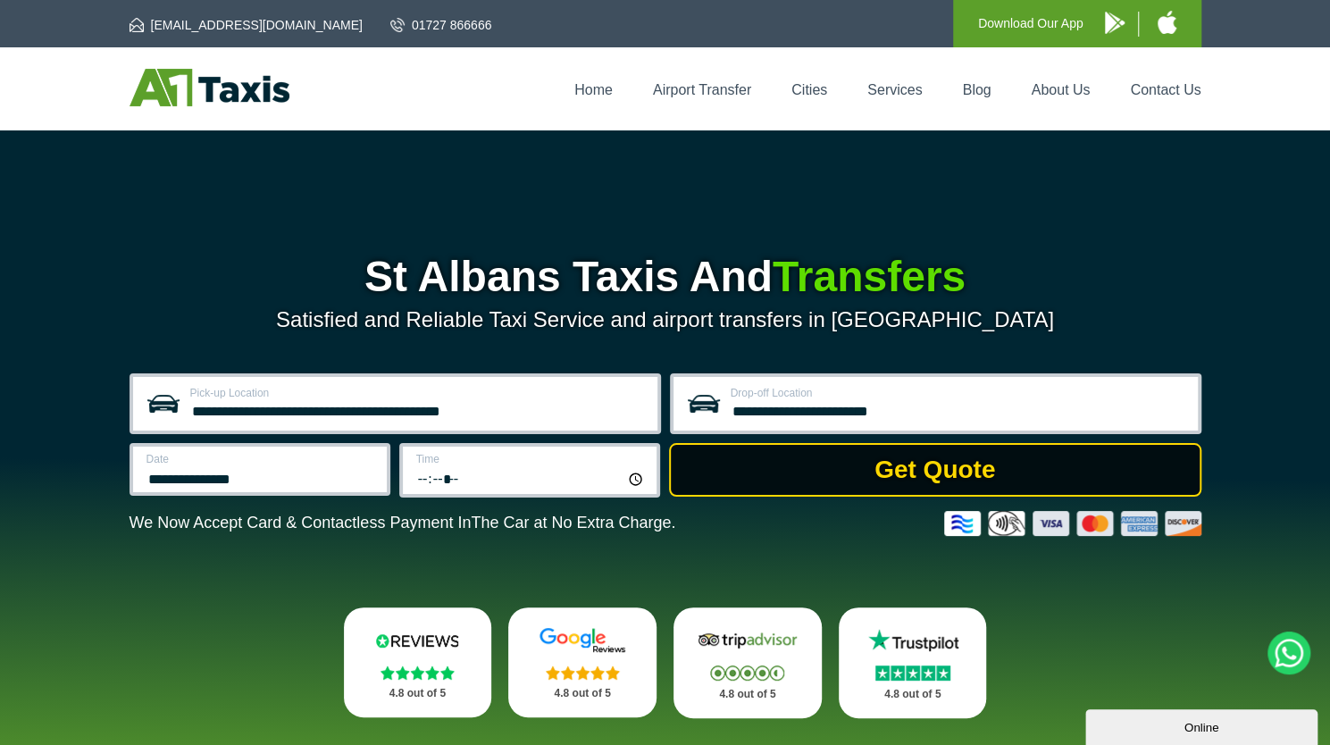 The width and height of the screenshot is (1330, 745). Describe the element at coordinates (582, 662) in the screenshot. I see `a: Google Stars 4.8 out of 5` at that location.